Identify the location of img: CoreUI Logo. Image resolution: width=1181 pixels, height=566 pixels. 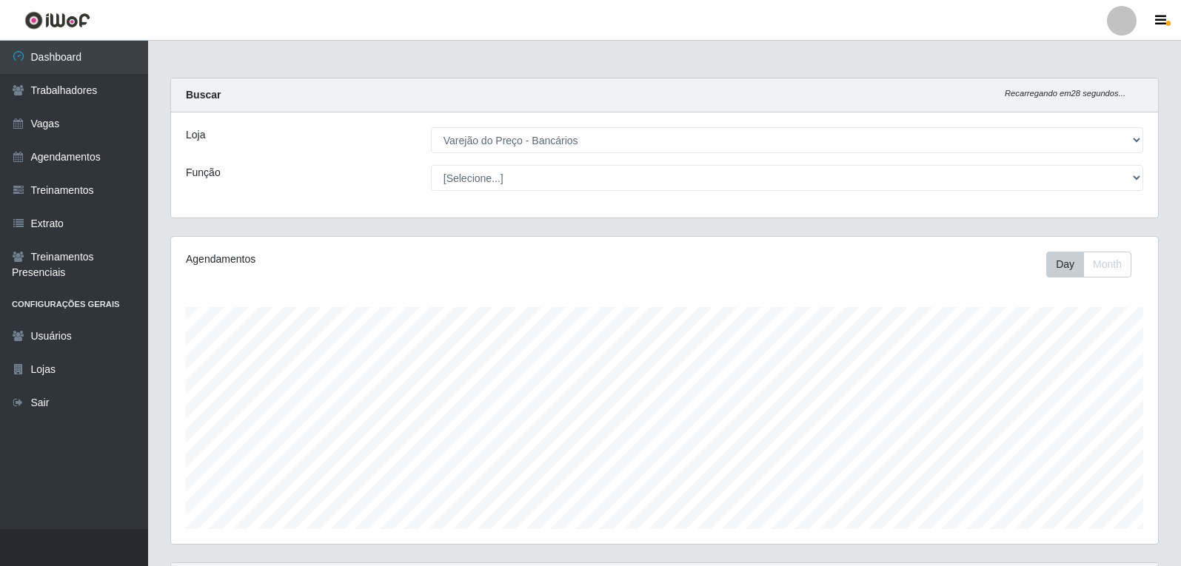
(57, 20).